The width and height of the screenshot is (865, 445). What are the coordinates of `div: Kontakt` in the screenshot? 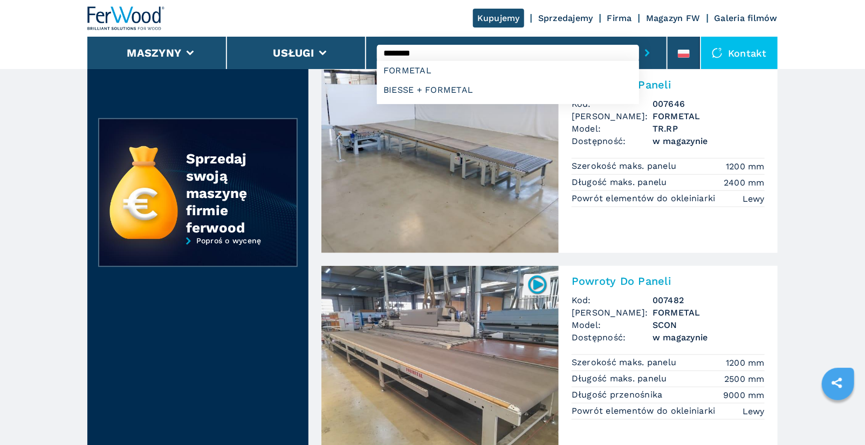 It's located at (739, 53).